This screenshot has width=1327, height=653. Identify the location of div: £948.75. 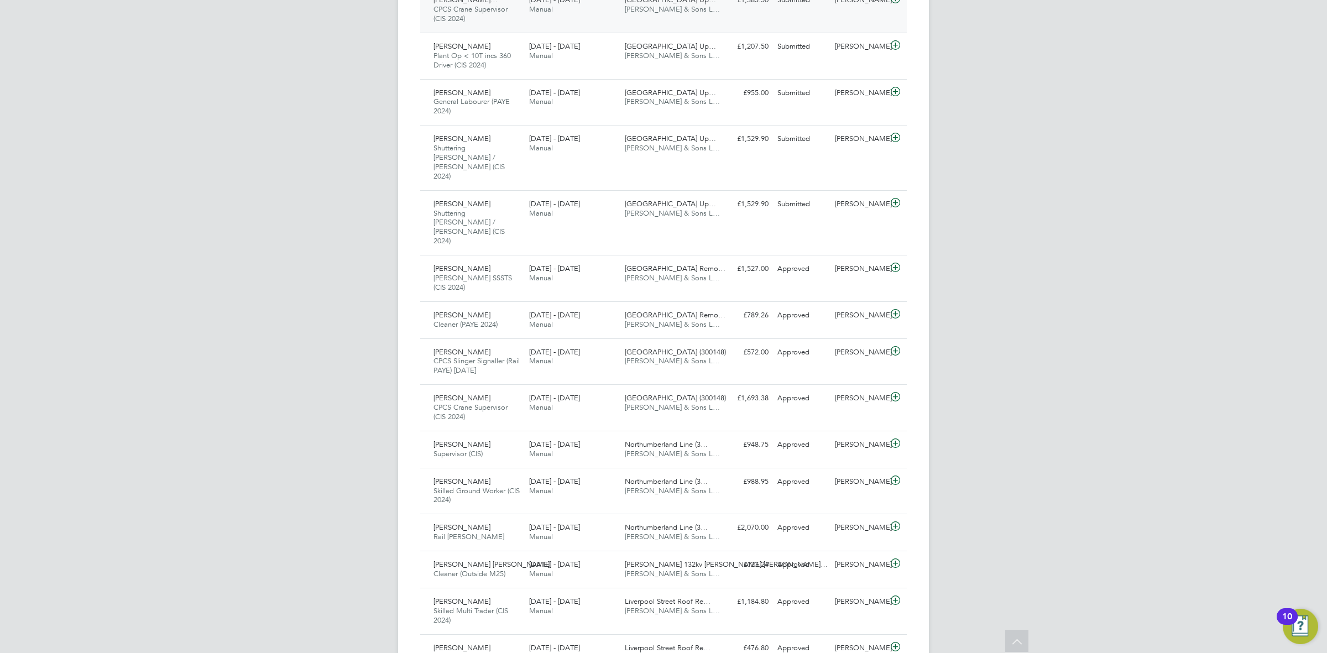
(744, 445).